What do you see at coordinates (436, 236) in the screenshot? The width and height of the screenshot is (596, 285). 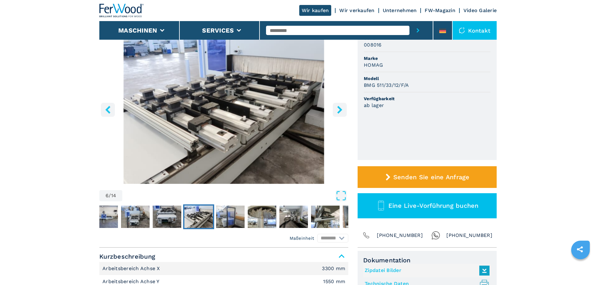 I see `img: Whatsapp` at bounding box center [436, 236].